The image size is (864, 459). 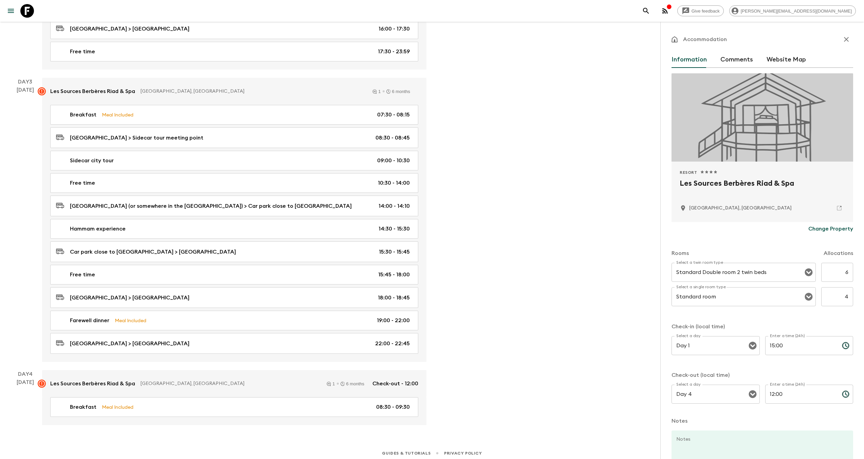 What do you see at coordinates (680, 253) in the screenshot?
I see `p: Rooms` at bounding box center [680, 253].